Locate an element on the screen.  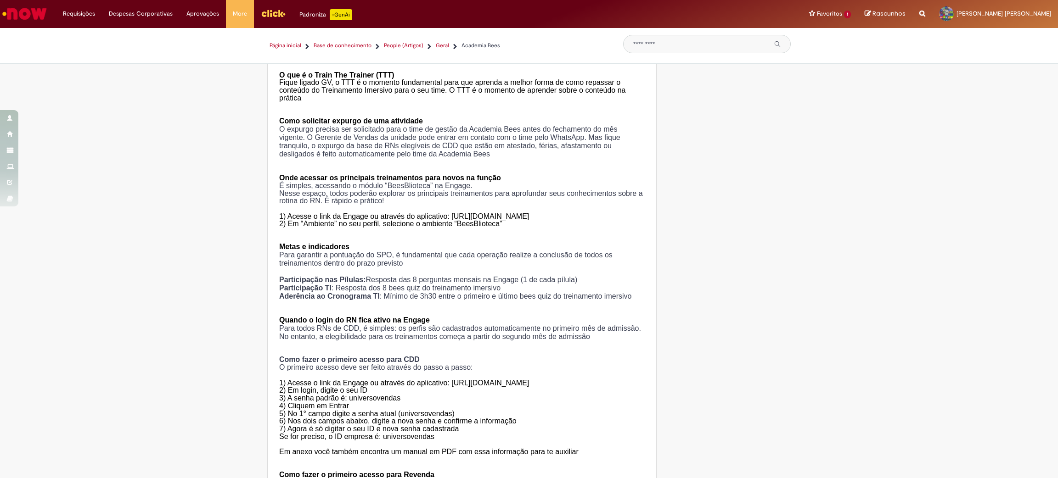
span: Metas e indicadores is located at coordinates (314, 247).